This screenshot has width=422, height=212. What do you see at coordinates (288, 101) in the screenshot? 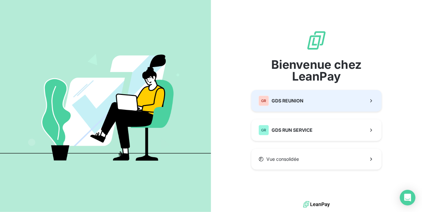
I see `span: GDS REUNION` at bounding box center [288, 101].